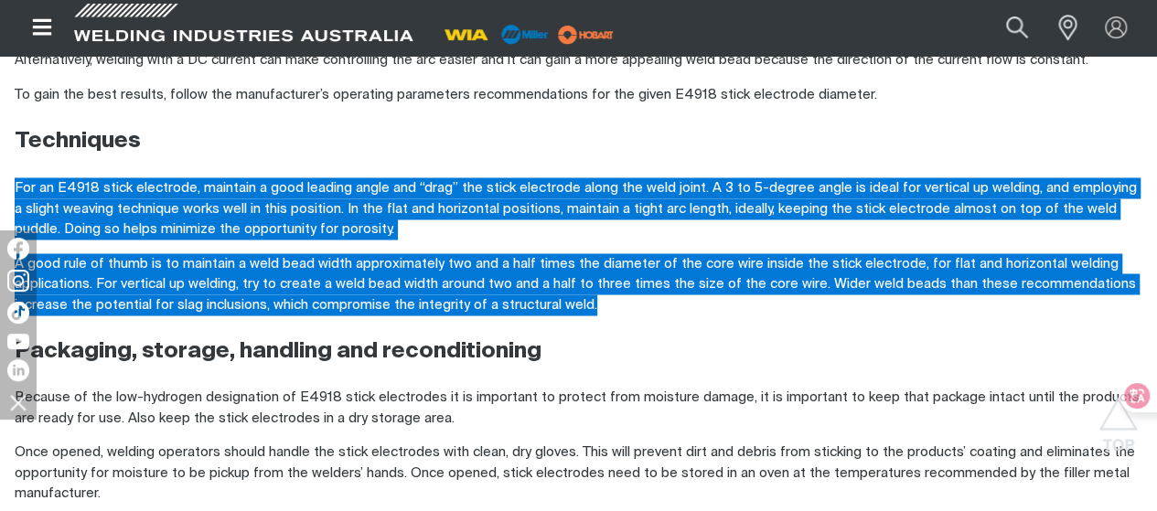 The height and width of the screenshot is (511, 1157). Describe the element at coordinates (18, 281) in the screenshot. I see `img: Instagram` at that location.